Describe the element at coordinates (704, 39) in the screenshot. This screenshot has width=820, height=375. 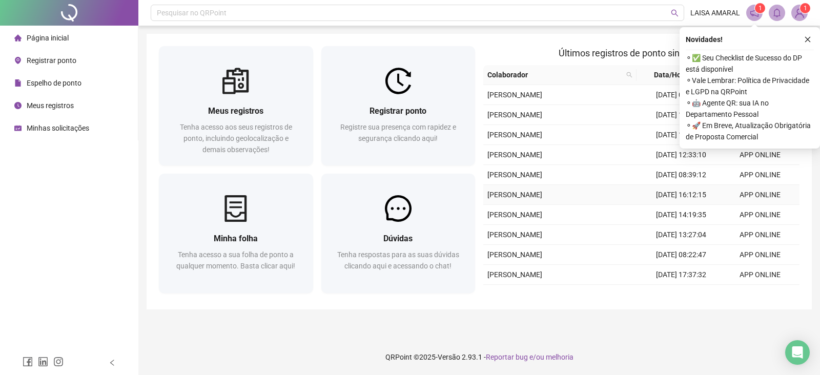
I see `span: Novidades !` at that location.